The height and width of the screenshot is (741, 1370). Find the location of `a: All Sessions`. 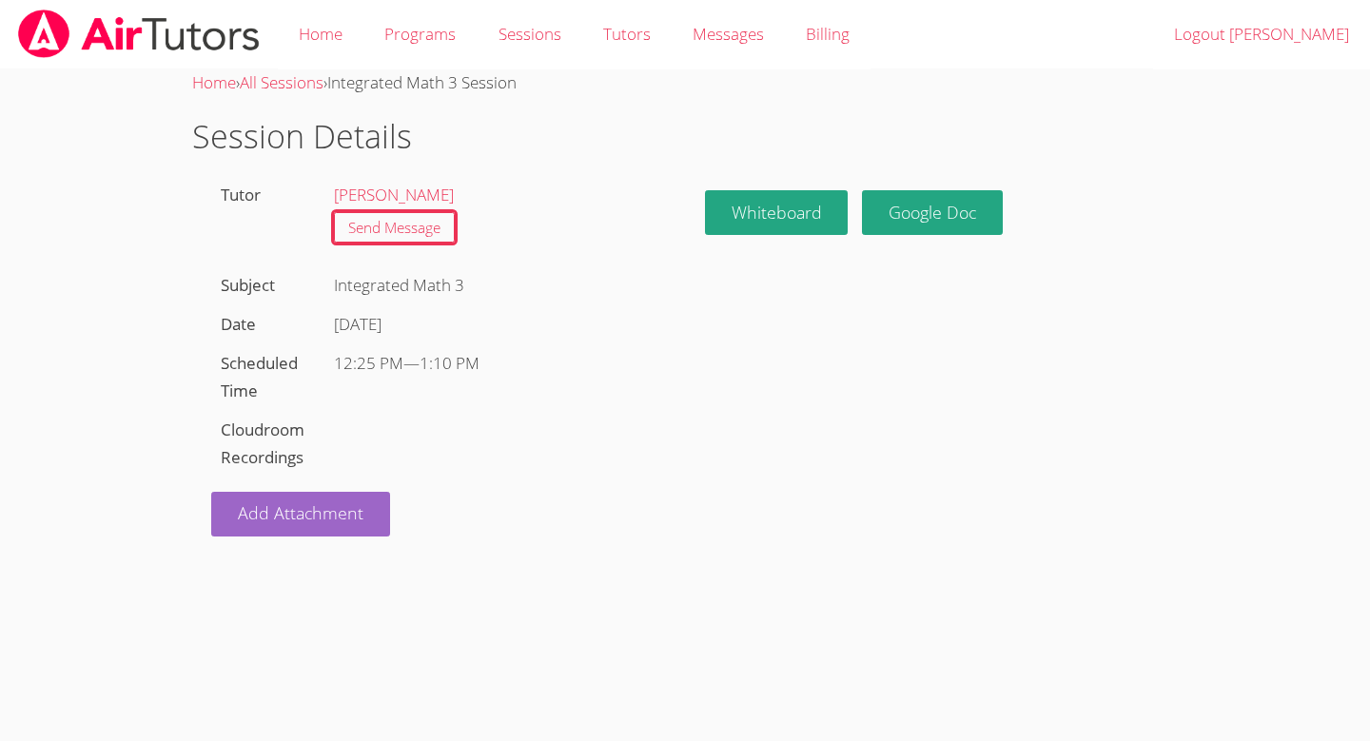

a: All Sessions is located at coordinates (282, 82).